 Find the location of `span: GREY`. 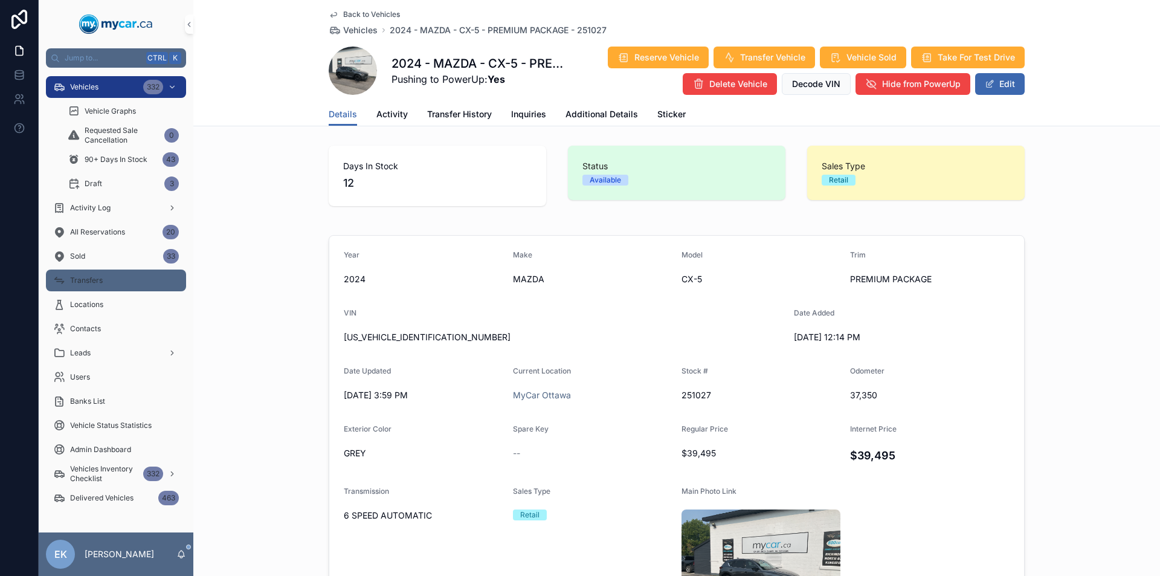

span: GREY is located at coordinates (423, 453).